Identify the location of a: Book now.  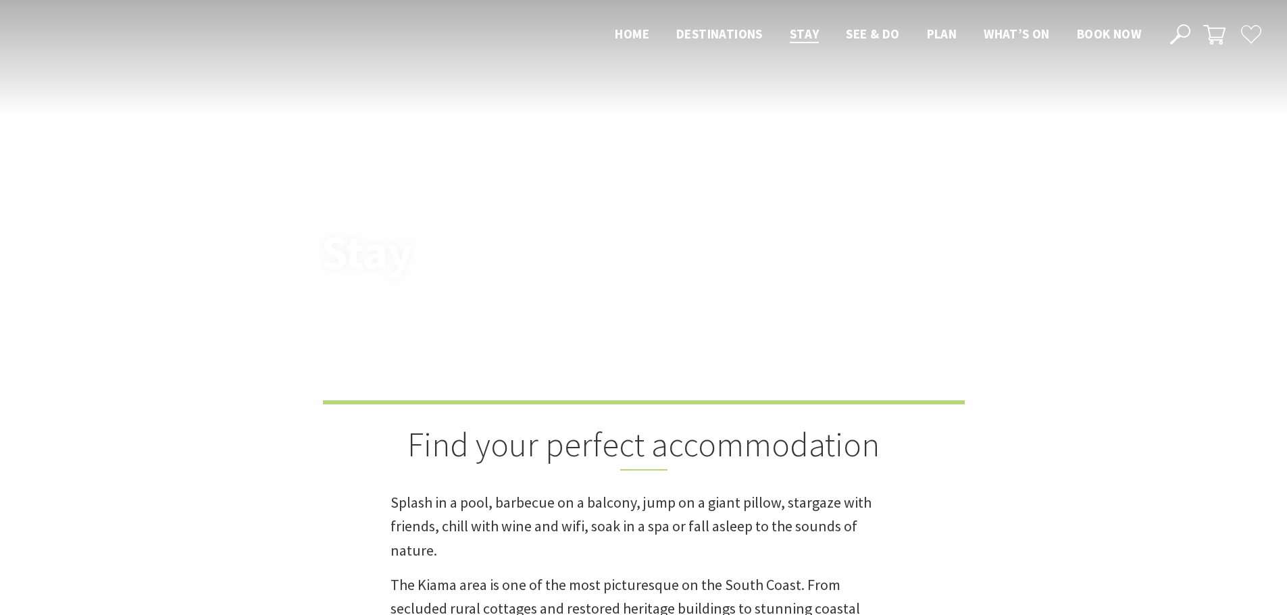
(1108, 34).